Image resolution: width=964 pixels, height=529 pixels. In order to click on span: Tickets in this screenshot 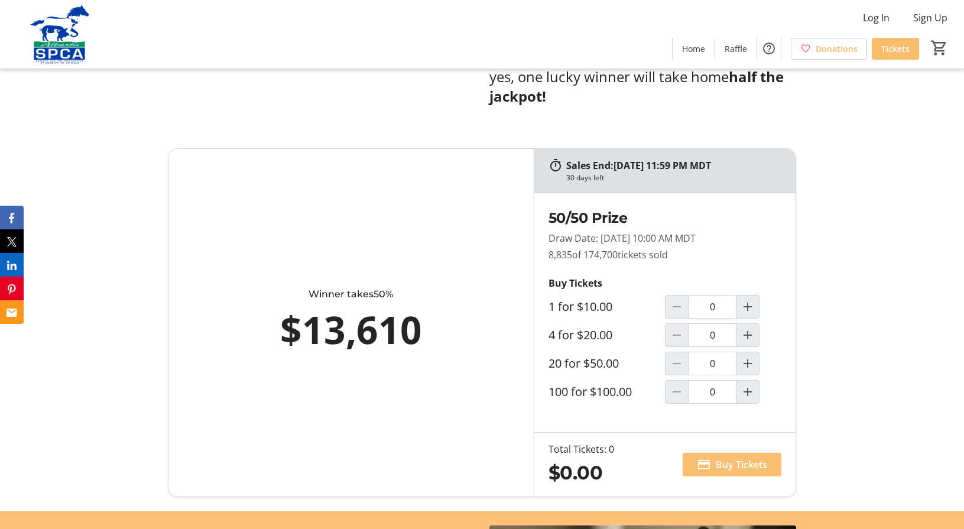, I will do `click(896, 48)`.